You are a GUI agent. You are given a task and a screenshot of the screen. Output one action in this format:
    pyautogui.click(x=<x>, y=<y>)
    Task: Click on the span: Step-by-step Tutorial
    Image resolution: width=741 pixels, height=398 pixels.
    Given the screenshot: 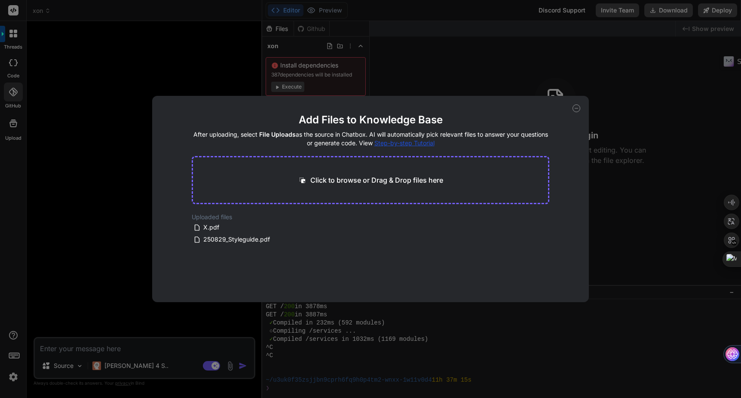 What is the action you would take?
    pyautogui.click(x=404, y=143)
    